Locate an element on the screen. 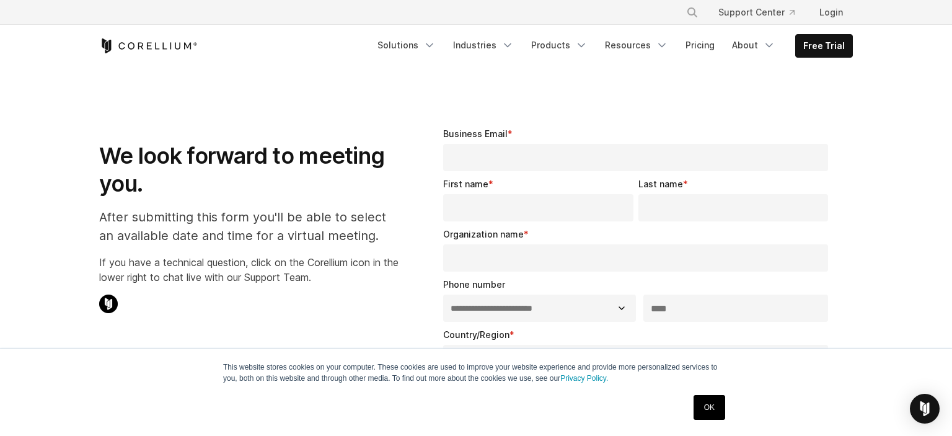  span: Phone number is located at coordinates (474, 284).